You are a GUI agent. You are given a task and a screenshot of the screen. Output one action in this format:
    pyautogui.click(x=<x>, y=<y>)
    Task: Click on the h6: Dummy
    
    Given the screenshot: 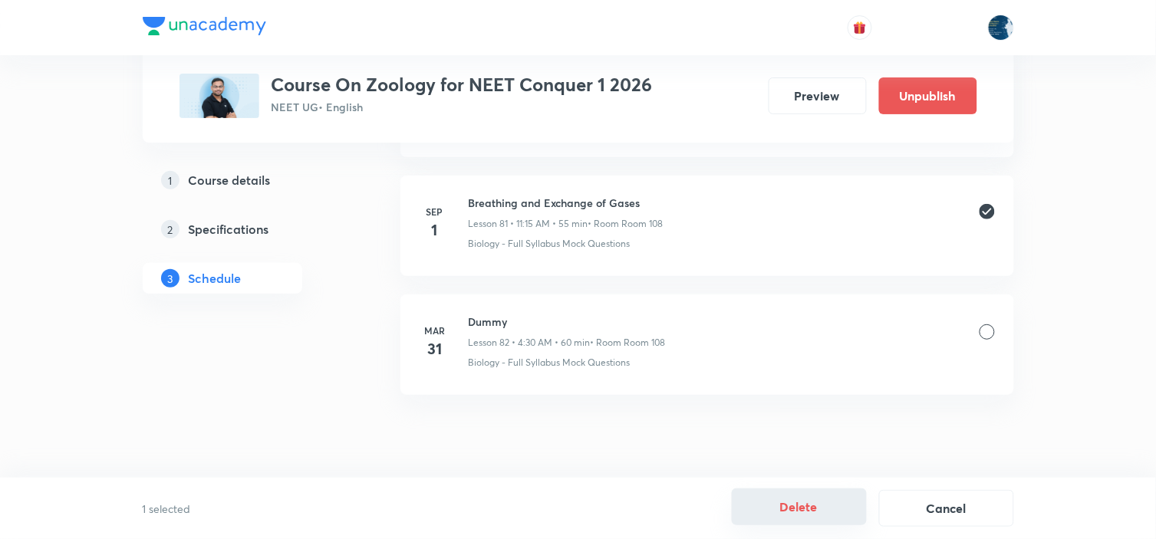 What is the action you would take?
    pyautogui.click(x=567, y=321)
    